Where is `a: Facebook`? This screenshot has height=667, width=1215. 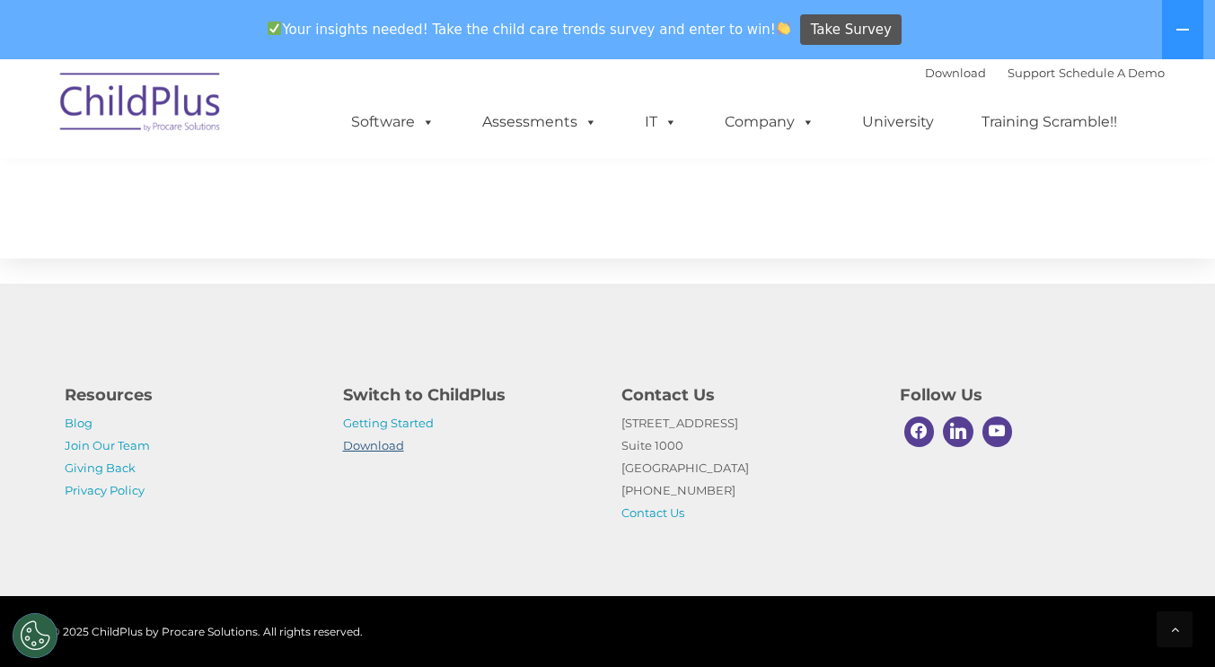 a: Facebook is located at coordinates (920, 432).